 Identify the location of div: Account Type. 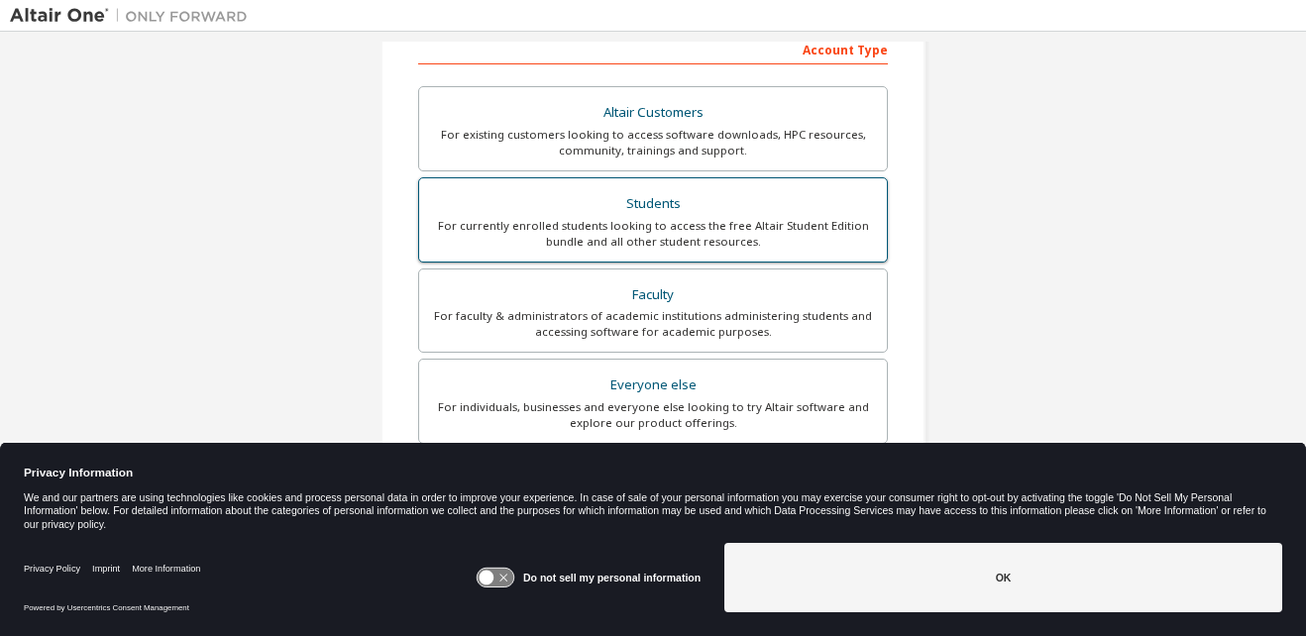
(653, 49).